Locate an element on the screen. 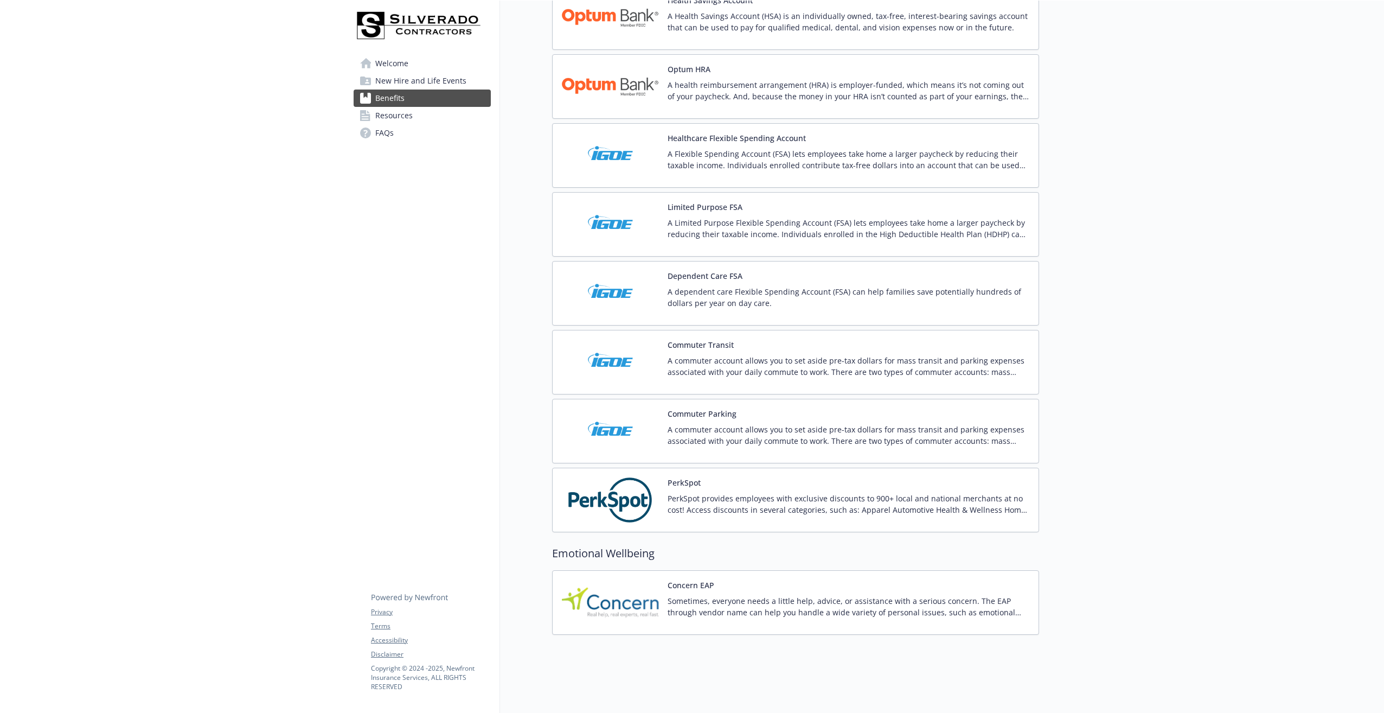  a: Accessibility is located at coordinates (431, 640).